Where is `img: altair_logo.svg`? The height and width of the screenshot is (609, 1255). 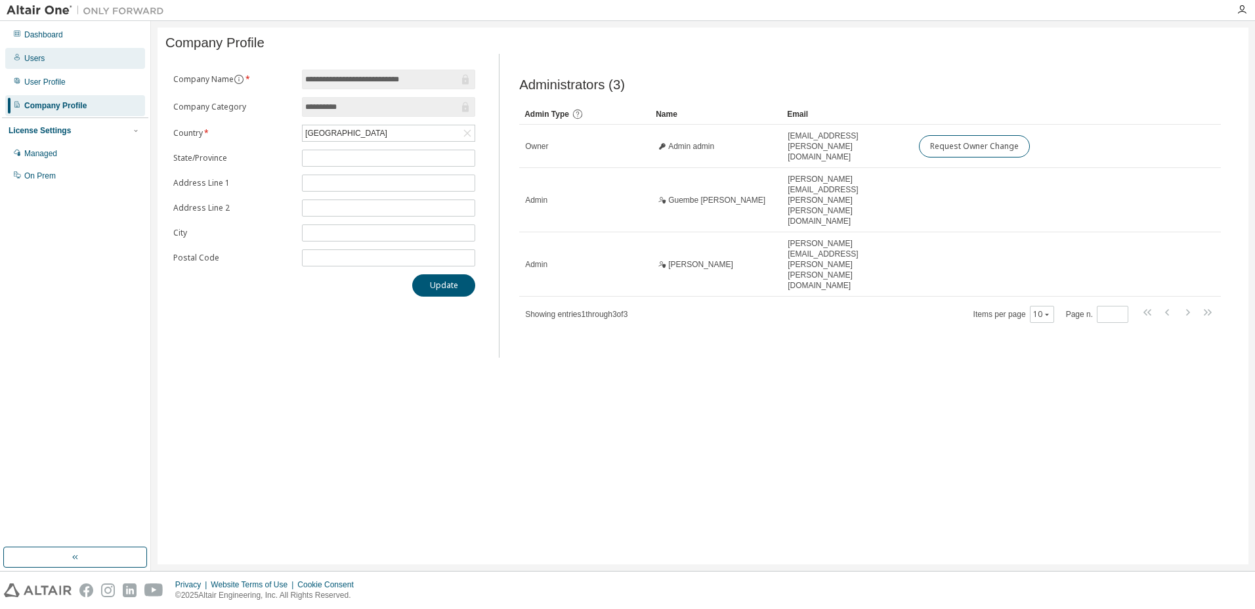 img: altair_logo.svg is located at coordinates (37, 590).